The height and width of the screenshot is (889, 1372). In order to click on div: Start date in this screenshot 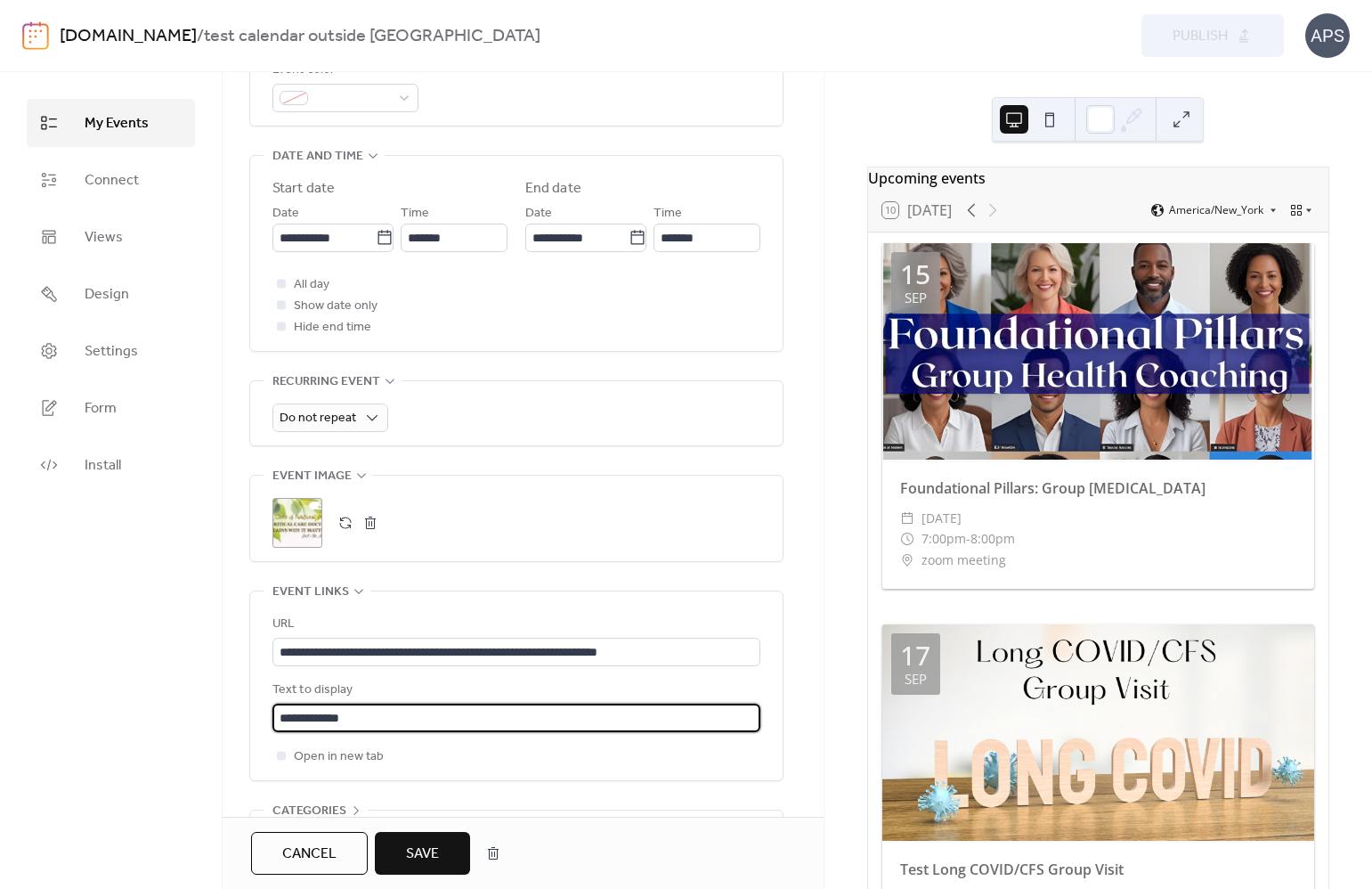, I will do `click(303, 189)`.